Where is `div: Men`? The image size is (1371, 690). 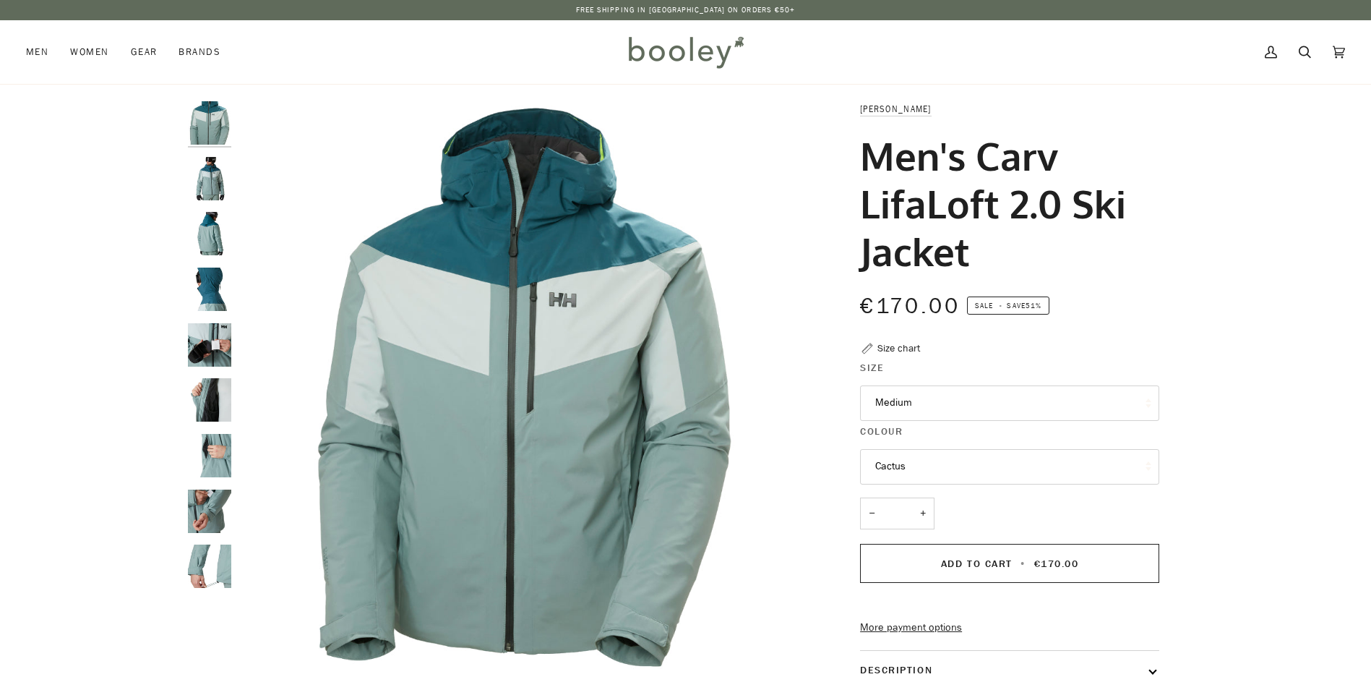
div: Men is located at coordinates (43, 52).